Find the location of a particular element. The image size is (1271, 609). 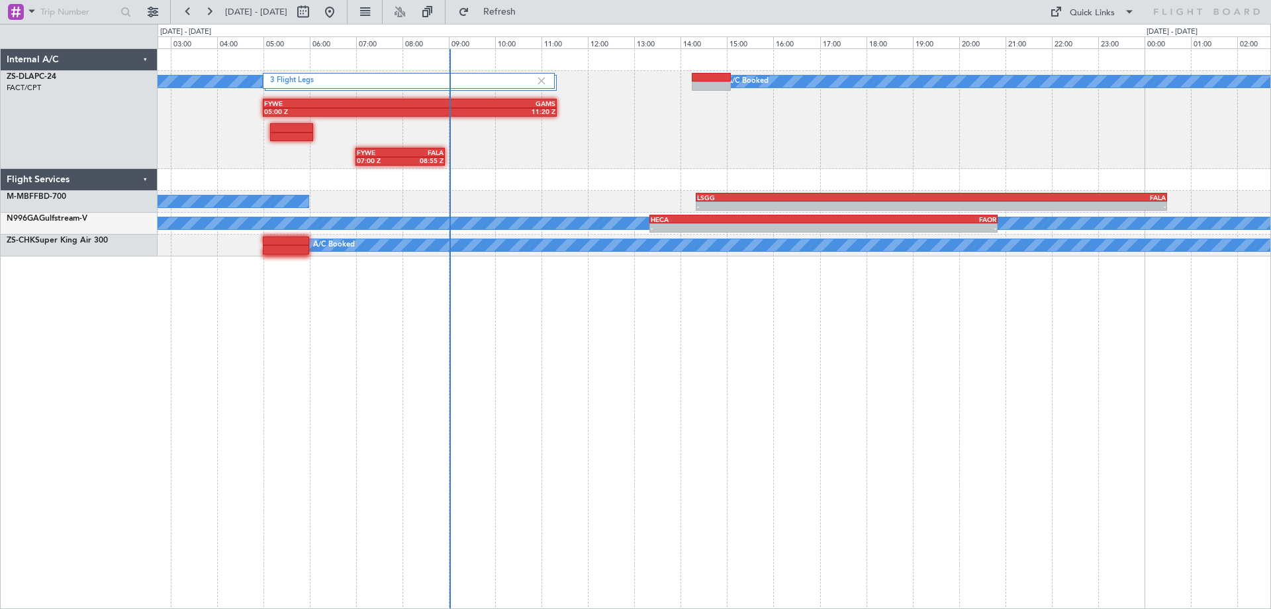

div: 20:00 is located at coordinates (983, 42).